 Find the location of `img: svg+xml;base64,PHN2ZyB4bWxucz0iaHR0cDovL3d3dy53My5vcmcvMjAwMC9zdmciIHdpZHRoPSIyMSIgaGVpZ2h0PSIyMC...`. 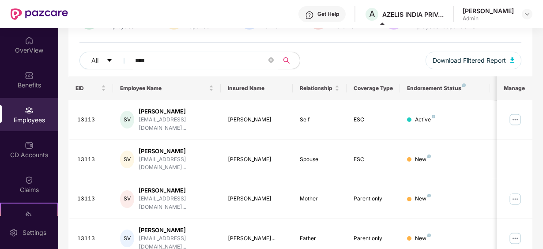

img: svg+xml;base64,PHN2ZyB4bWxucz0iaHR0cDovL3d3dy53My5vcmcvMjAwMC9zdmciIHdpZHRoPSIyMSIgaGVpZ2h0PSIyMC... is located at coordinates (29, 215).